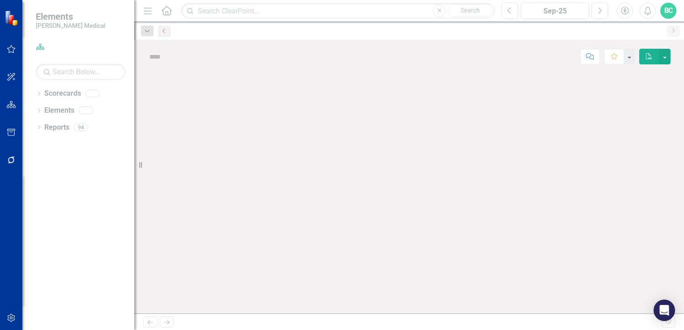  I want to click on input: Search ClearPoint..., so click(338, 11).